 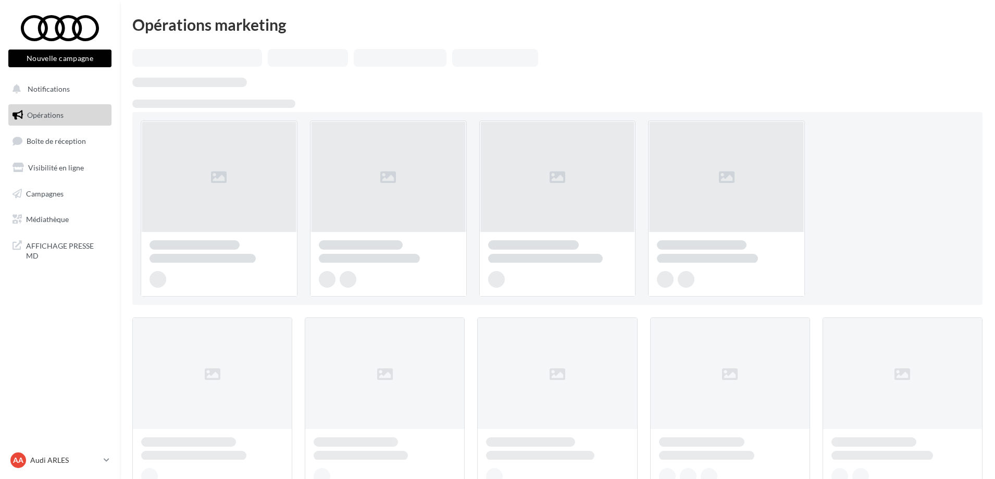 What do you see at coordinates (60, 141) in the screenshot?
I see `a: Boîte de réception` at bounding box center [60, 141].